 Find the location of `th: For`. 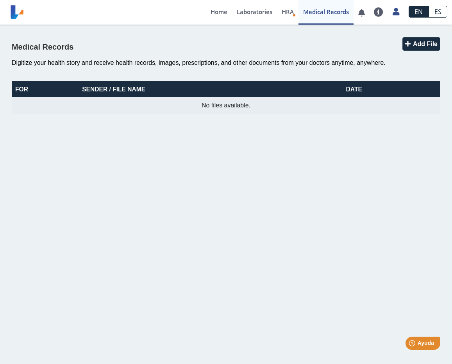

th: For is located at coordinates (45, 89).